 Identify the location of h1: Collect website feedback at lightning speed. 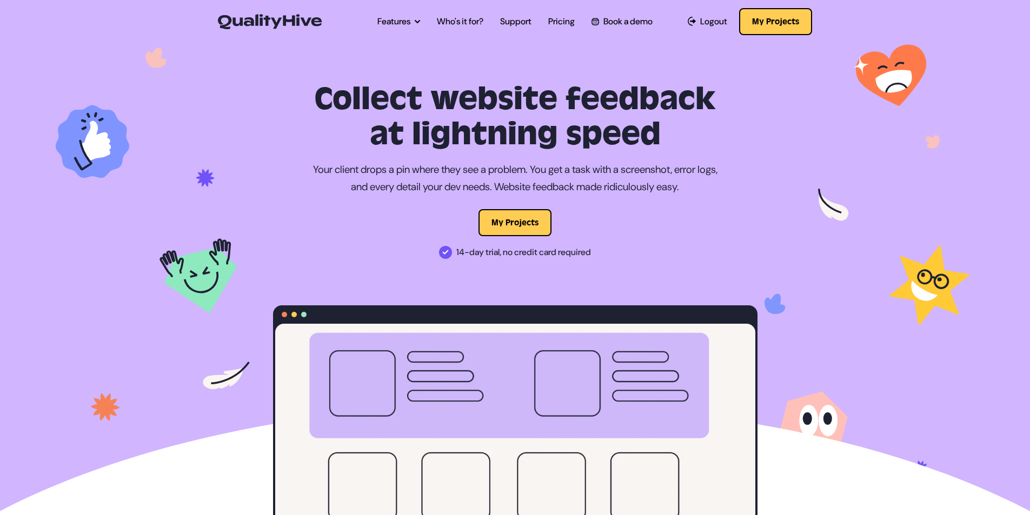
(515, 117).